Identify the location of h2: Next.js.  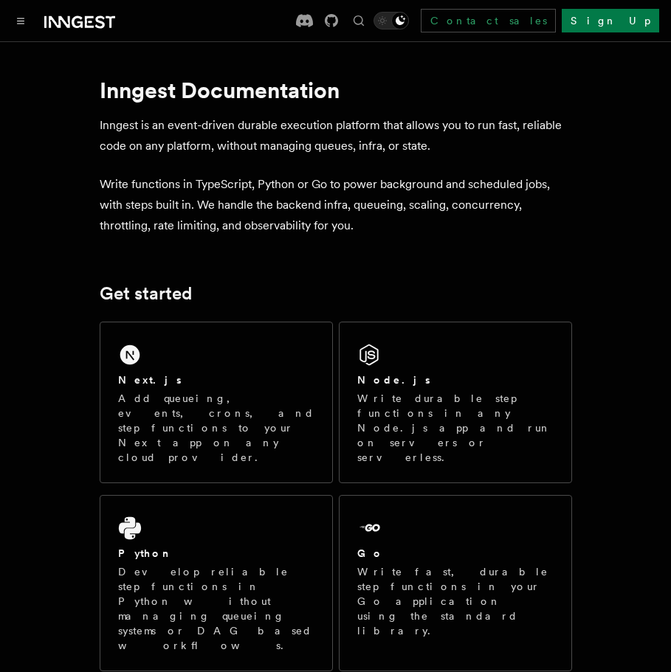
(150, 380).